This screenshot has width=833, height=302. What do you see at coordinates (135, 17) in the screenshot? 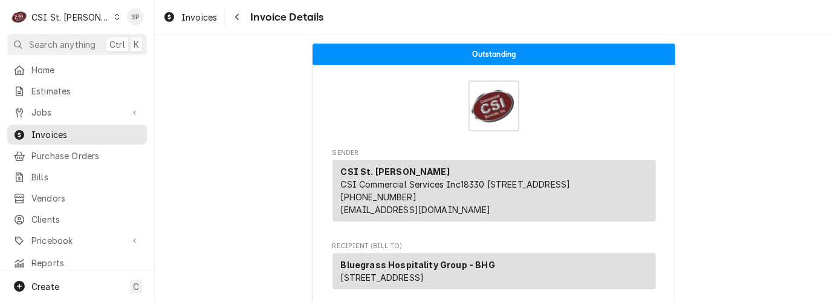
I see `div: SP` at bounding box center [135, 17].